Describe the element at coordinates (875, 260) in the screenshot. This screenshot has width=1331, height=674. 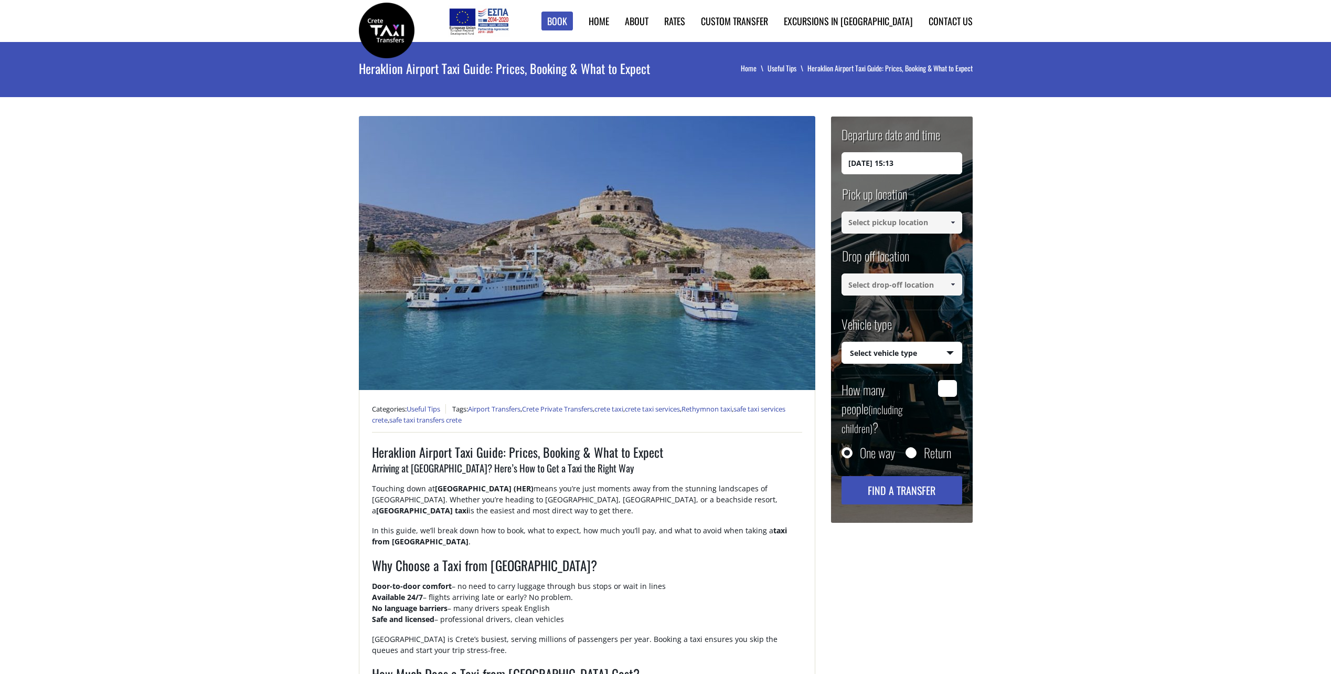
I see `label: Drop off location` at that location.